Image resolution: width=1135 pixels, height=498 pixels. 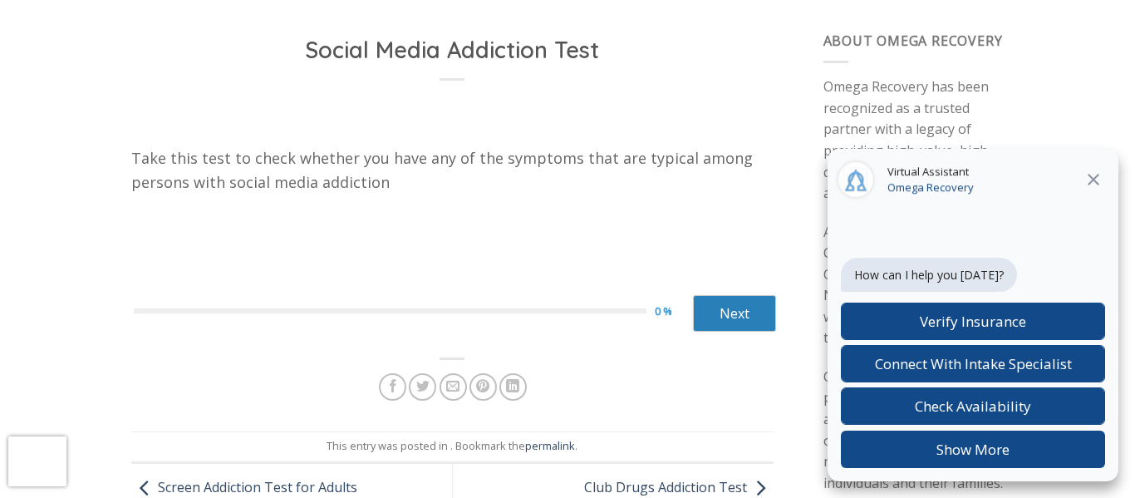 I want to click on a: Share on LinkedIn, so click(x=513, y=386).